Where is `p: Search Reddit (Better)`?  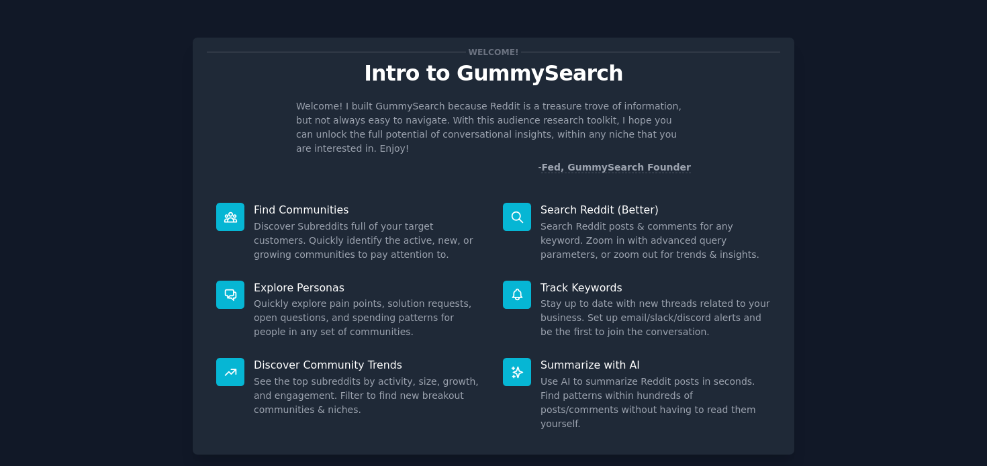 p: Search Reddit (Better) is located at coordinates (655, 210).